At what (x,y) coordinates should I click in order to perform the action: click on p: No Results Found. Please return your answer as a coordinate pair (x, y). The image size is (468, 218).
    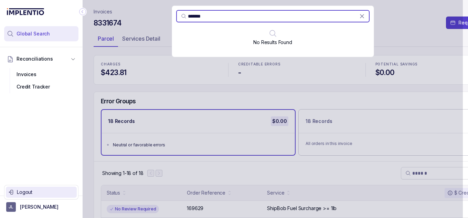
    Looking at the image, I should click on (273, 42).